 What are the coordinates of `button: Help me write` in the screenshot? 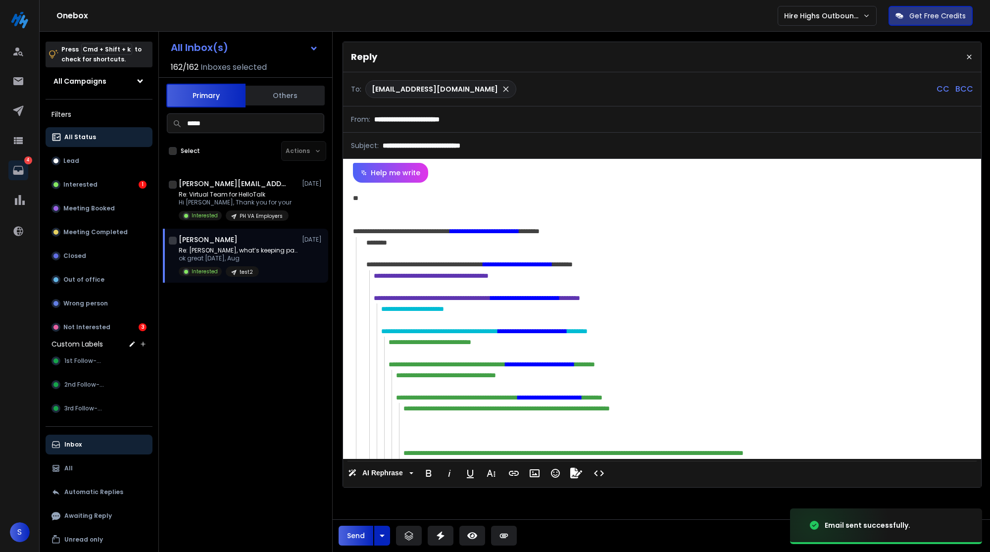 It's located at (391, 173).